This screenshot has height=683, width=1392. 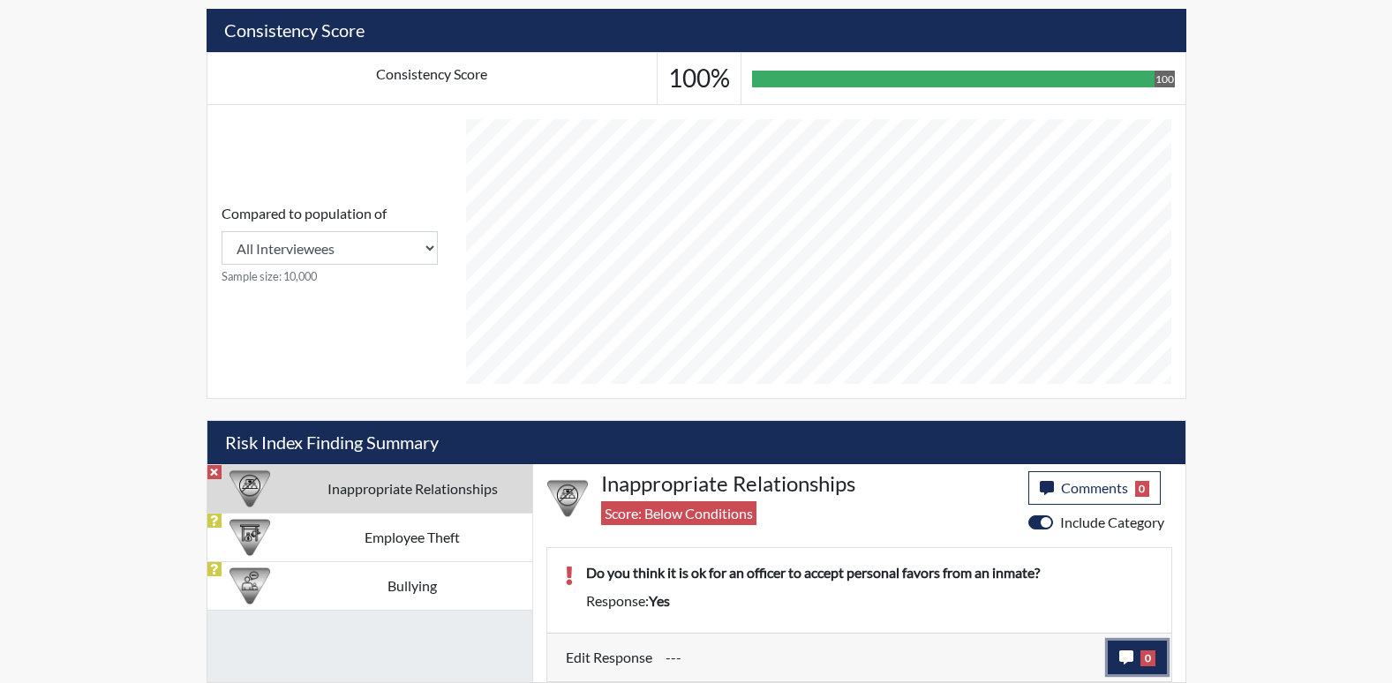 What do you see at coordinates (329, 276) in the screenshot?
I see `small: Sample size: 10,000` at bounding box center [329, 276].